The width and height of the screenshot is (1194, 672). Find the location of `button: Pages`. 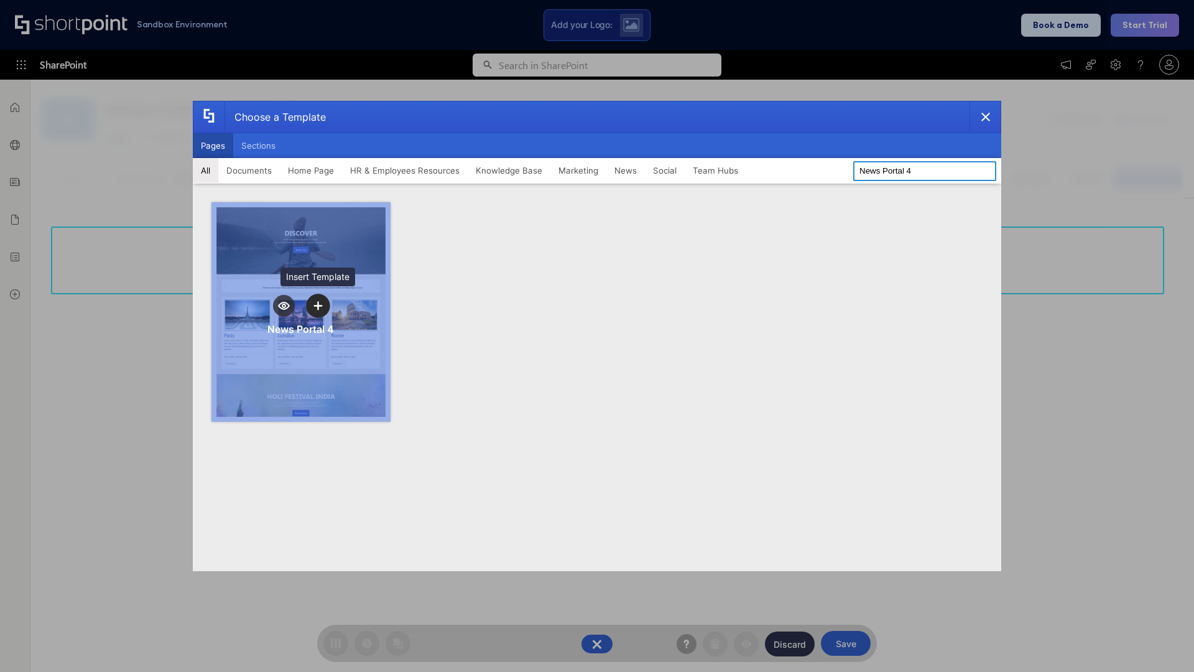

button: Pages is located at coordinates (213, 146).